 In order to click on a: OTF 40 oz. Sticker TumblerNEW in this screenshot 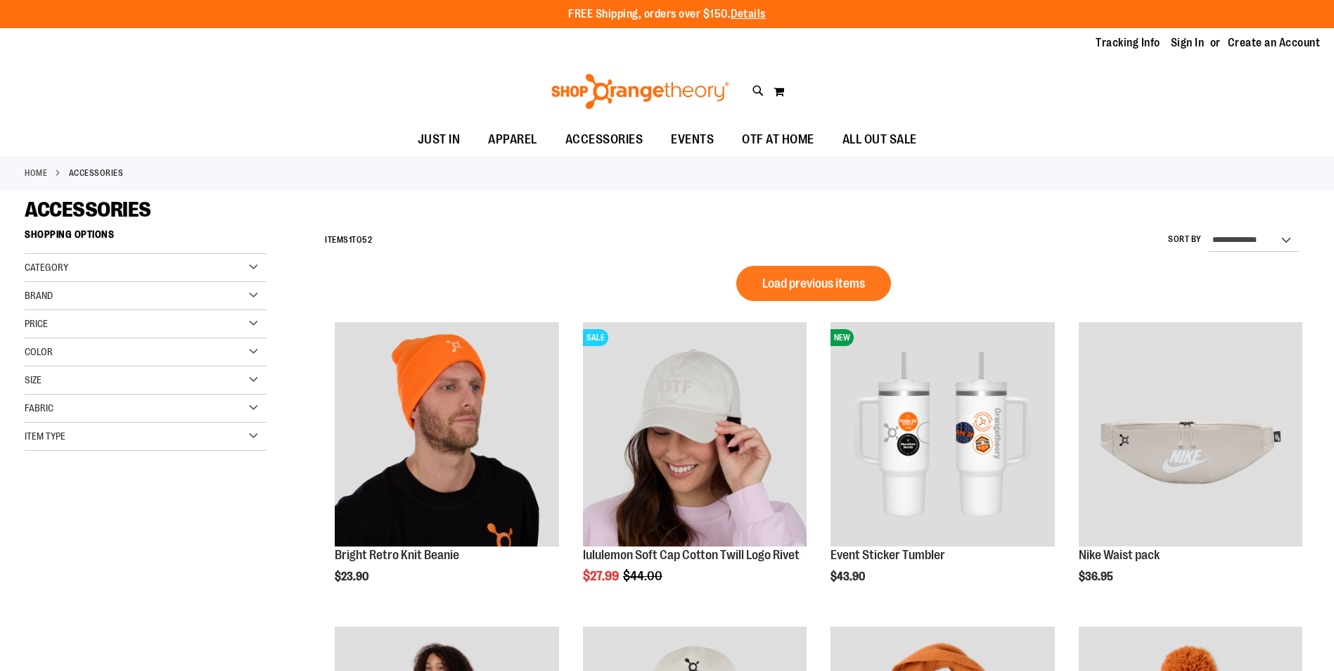, I will do `click(942, 435)`.